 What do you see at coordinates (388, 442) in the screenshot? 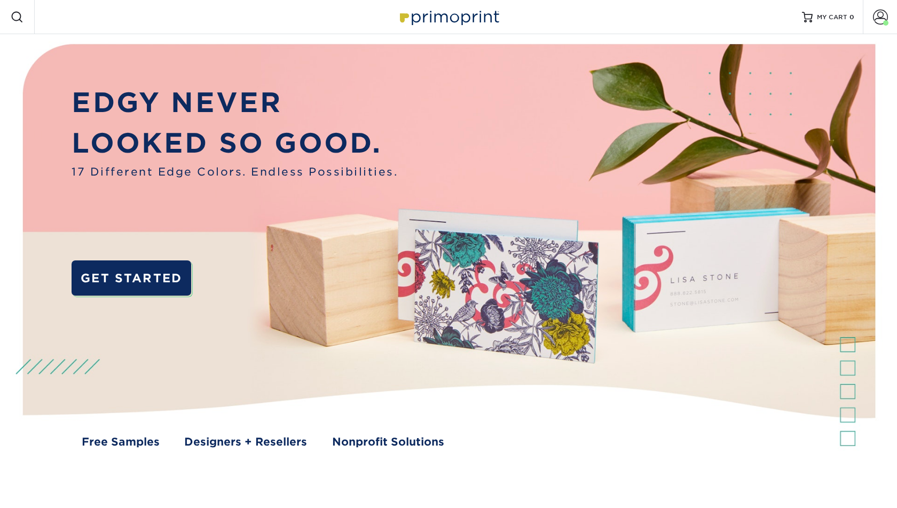
I see `a: Nonprofit Solutions` at bounding box center [388, 442].